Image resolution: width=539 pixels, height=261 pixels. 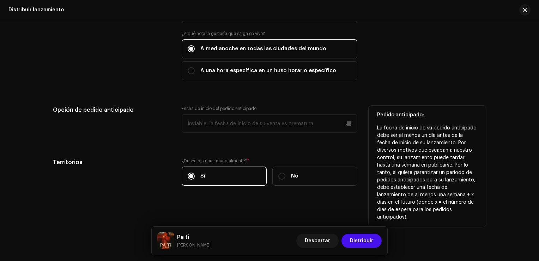 What do you see at coordinates (270, 34) in the screenshot?
I see `label: ¿A qué hora le gustaría que salga en vivo?` at bounding box center [270, 34].